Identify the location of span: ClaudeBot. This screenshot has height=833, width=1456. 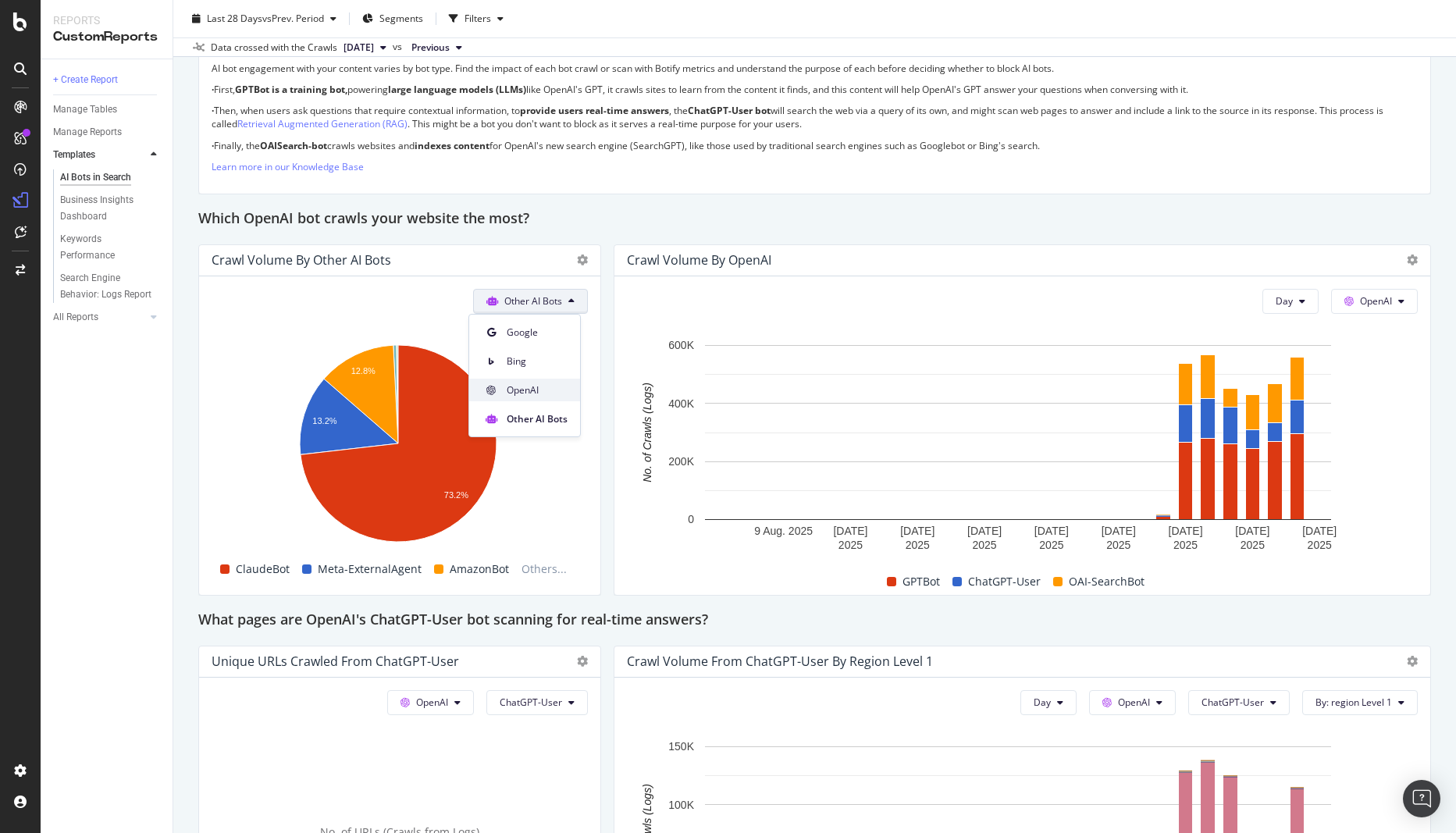
(262, 569).